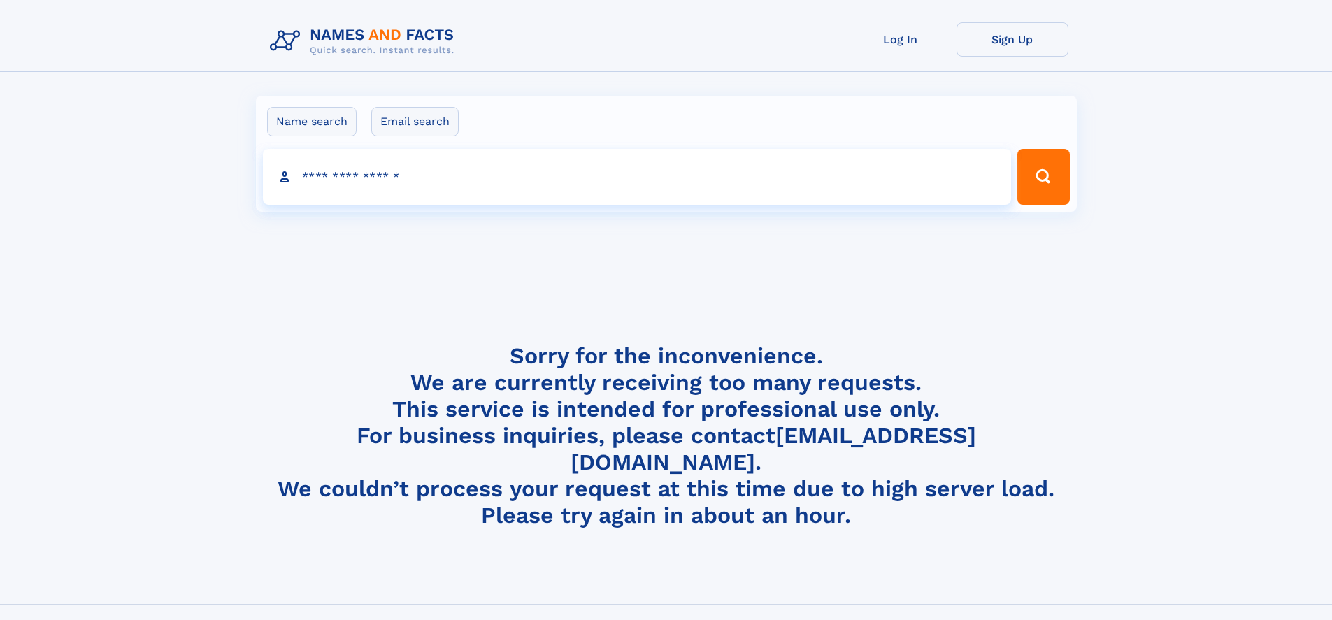  I want to click on a: Log In, so click(901, 39).